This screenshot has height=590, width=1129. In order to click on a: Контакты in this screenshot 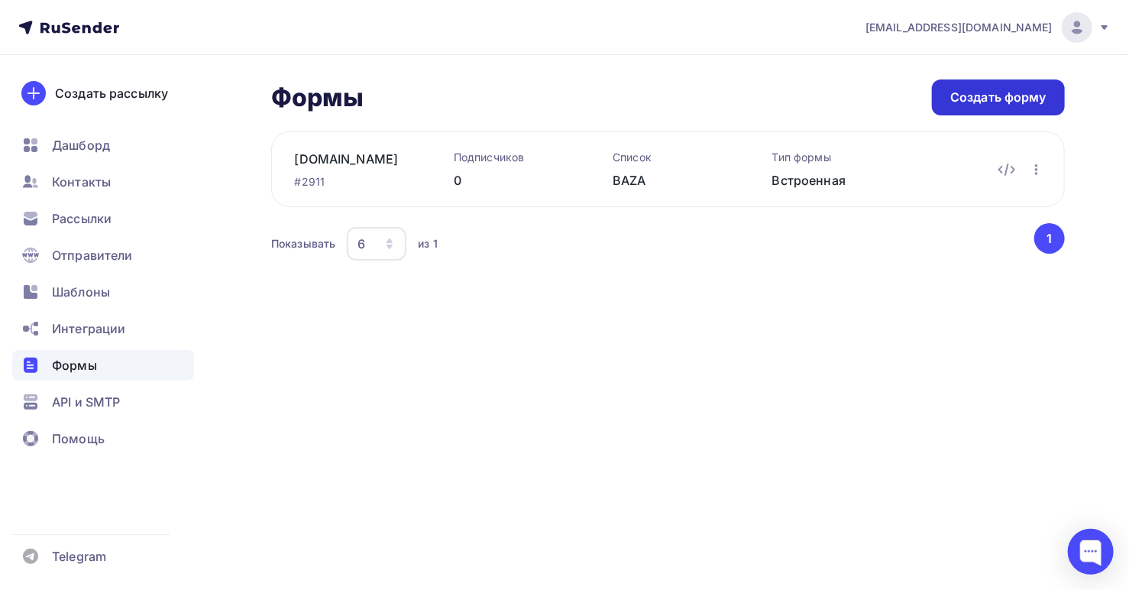, I will do `click(103, 182)`.